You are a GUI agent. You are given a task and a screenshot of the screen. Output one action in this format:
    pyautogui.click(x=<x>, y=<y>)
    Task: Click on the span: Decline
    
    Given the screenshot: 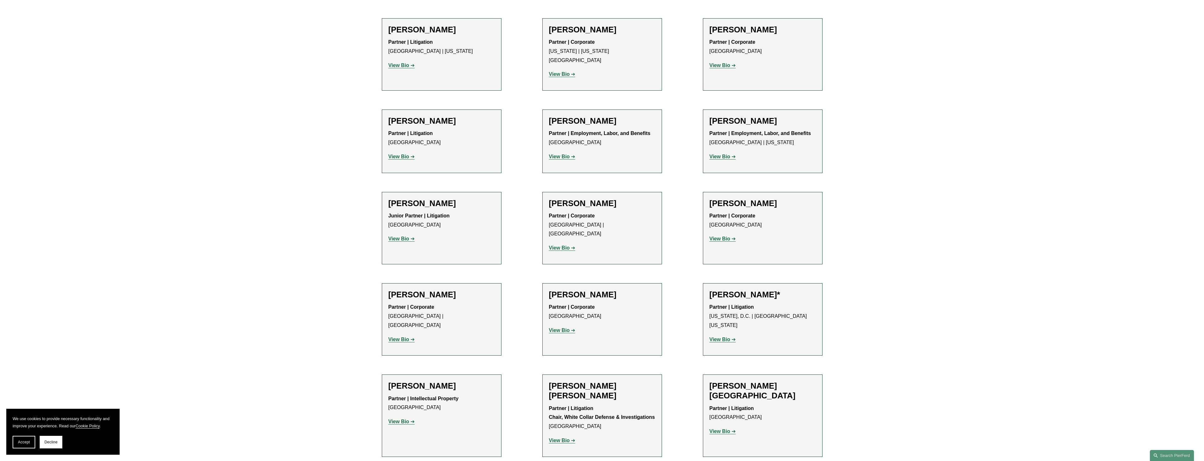 What is the action you would take?
    pyautogui.click(x=51, y=442)
    